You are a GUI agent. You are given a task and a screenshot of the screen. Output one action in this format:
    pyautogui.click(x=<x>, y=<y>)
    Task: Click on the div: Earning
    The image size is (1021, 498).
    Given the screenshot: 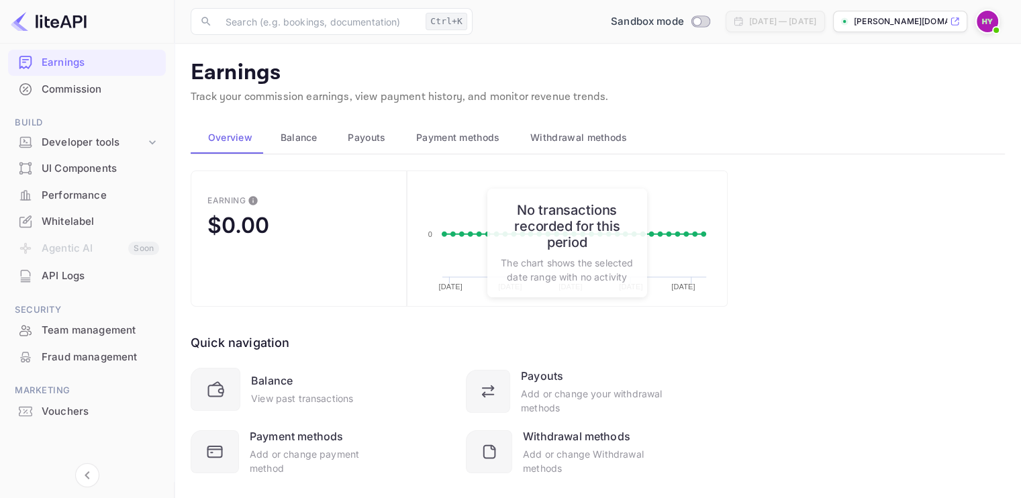 What is the action you would take?
    pyautogui.click(x=226, y=200)
    